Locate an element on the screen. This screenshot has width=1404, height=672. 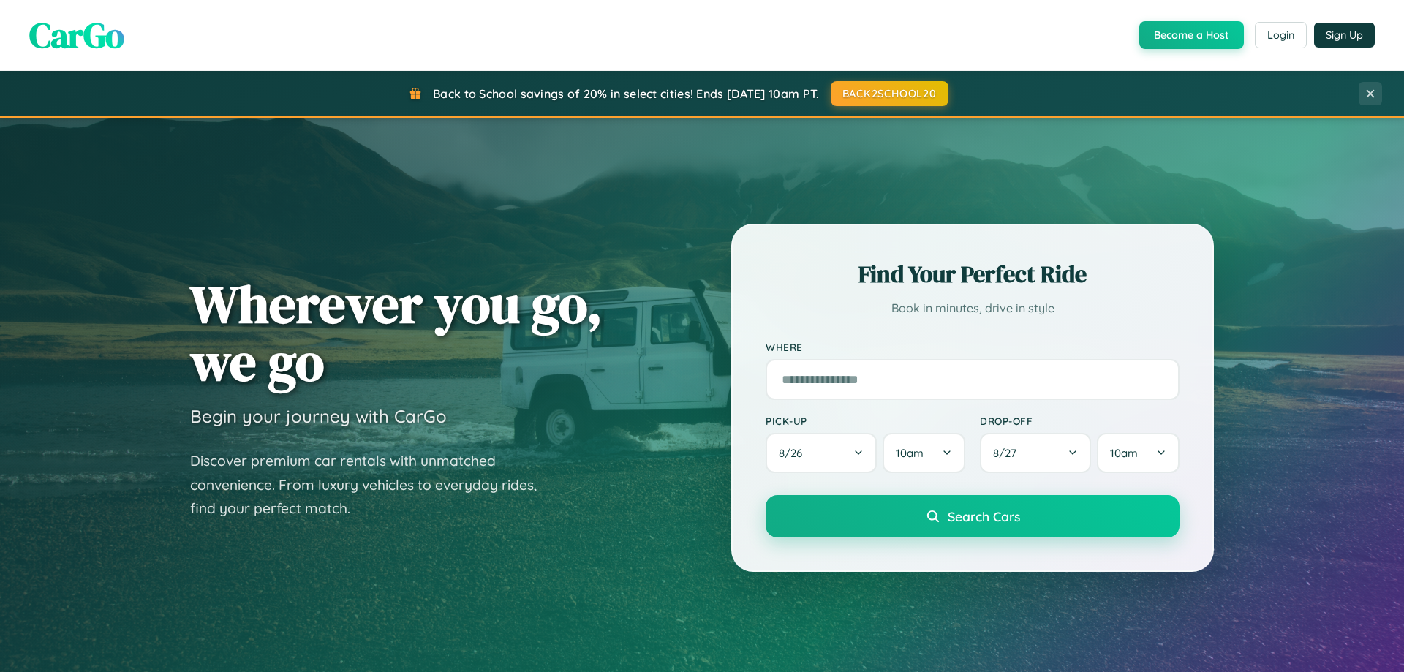
h2: Find Your Perfect Ride is located at coordinates (973, 274).